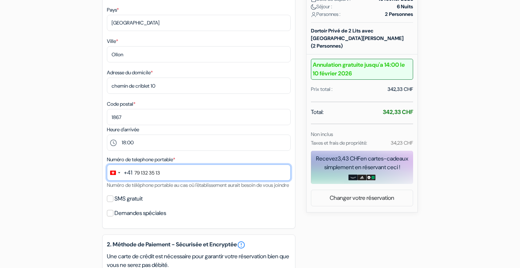  What do you see at coordinates (400, 89) in the screenshot?
I see `div: 342,33 CHF` at bounding box center [400, 89].